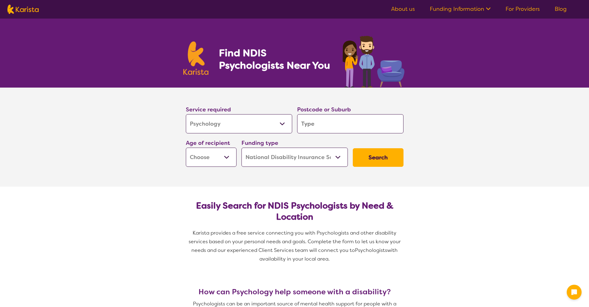  I want to click on a: Blog, so click(561, 9).